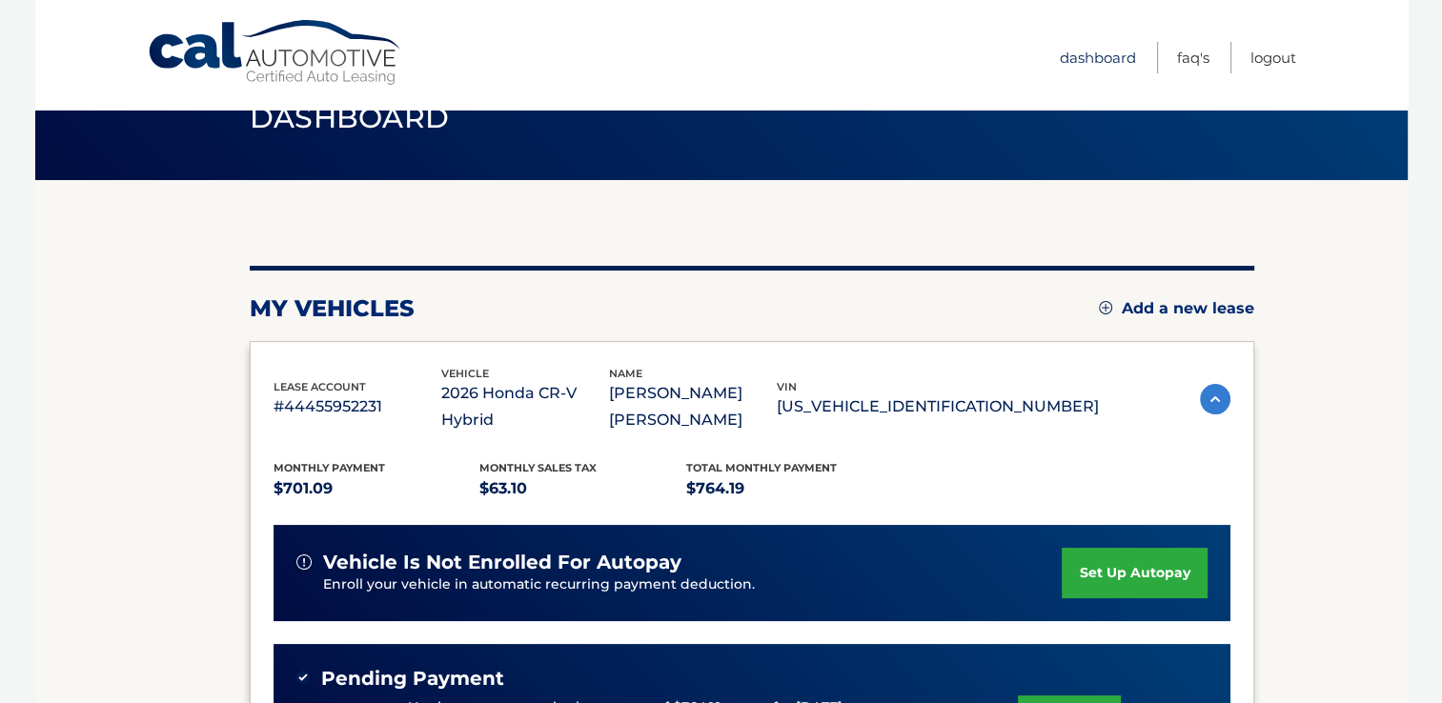 This screenshot has width=1442, height=703. What do you see at coordinates (304, 562) in the screenshot?
I see `img: alert-white.svg` at bounding box center [304, 562].